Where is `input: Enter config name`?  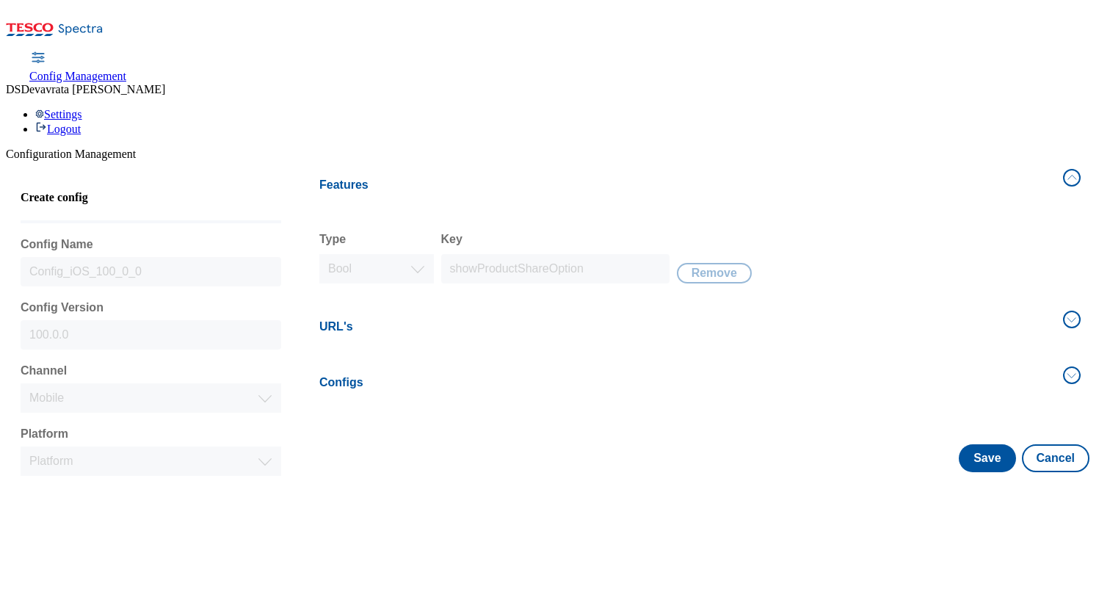
input: Enter config name is located at coordinates (150, 272).